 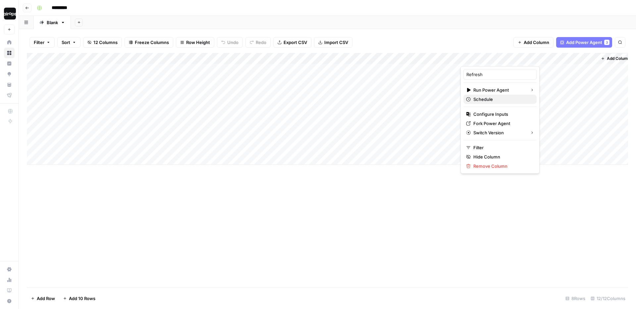 I want to click on button: Row Height, so click(x=195, y=42).